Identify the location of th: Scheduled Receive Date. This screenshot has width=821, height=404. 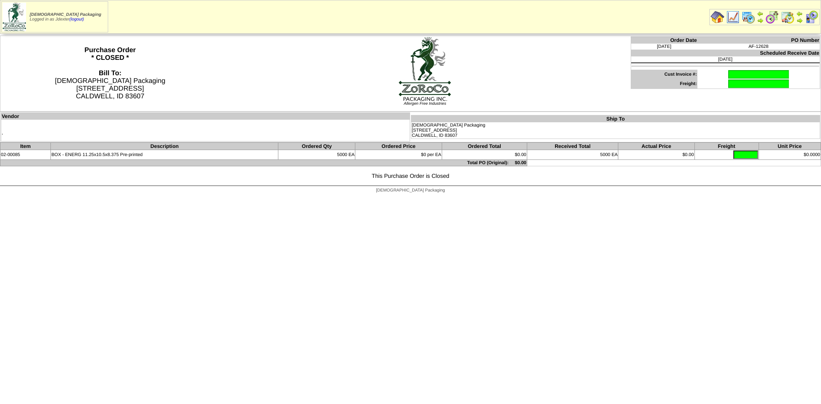
(725, 53).